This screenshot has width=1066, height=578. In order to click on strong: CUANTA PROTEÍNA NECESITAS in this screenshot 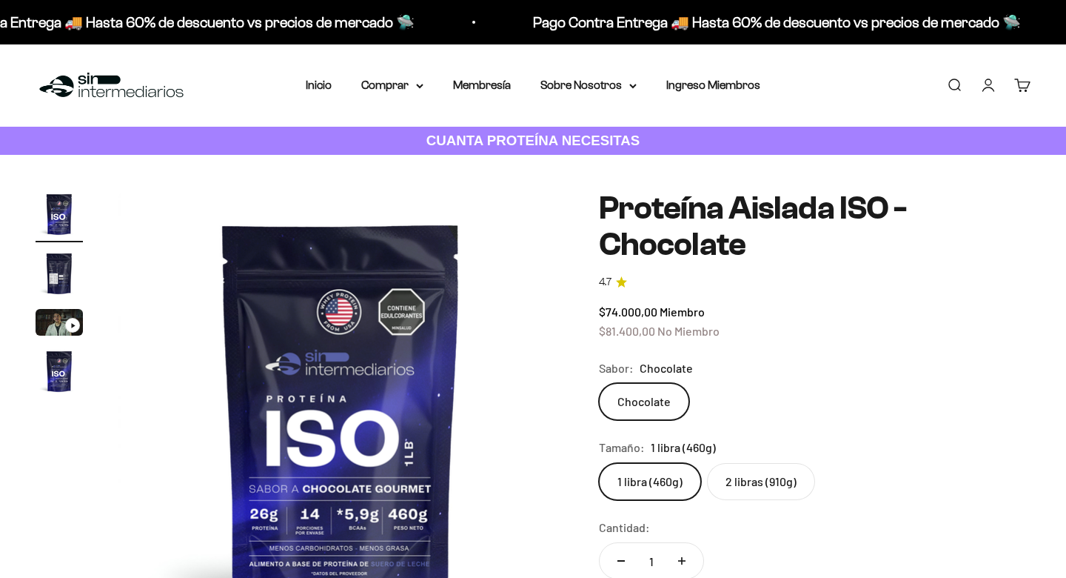, I will do `click(533, 140)`.